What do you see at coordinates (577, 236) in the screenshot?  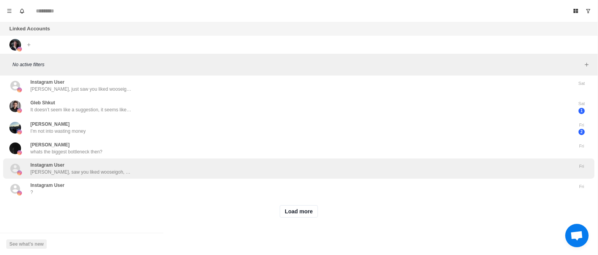 I see `div: Otwarty czat` at bounding box center [577, 236].